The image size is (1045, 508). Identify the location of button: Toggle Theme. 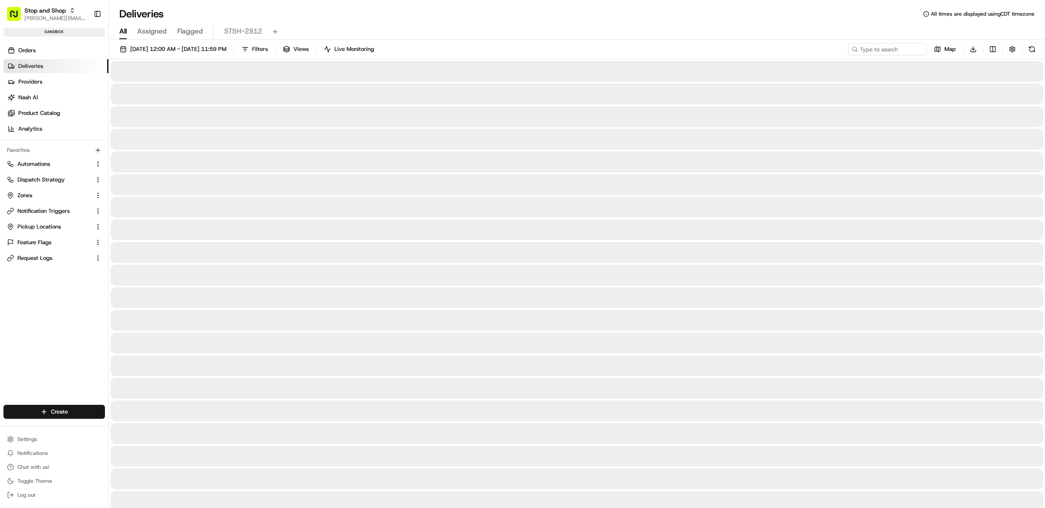
(54, 481).